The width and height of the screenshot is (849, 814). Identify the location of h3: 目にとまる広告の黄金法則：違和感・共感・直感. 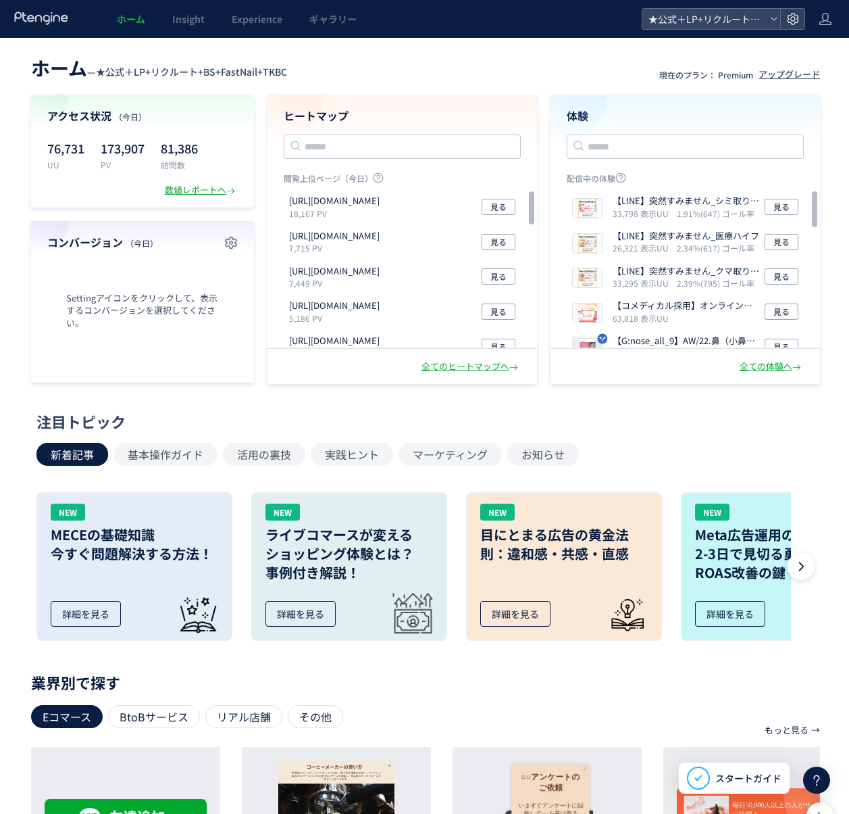
(564, 544).